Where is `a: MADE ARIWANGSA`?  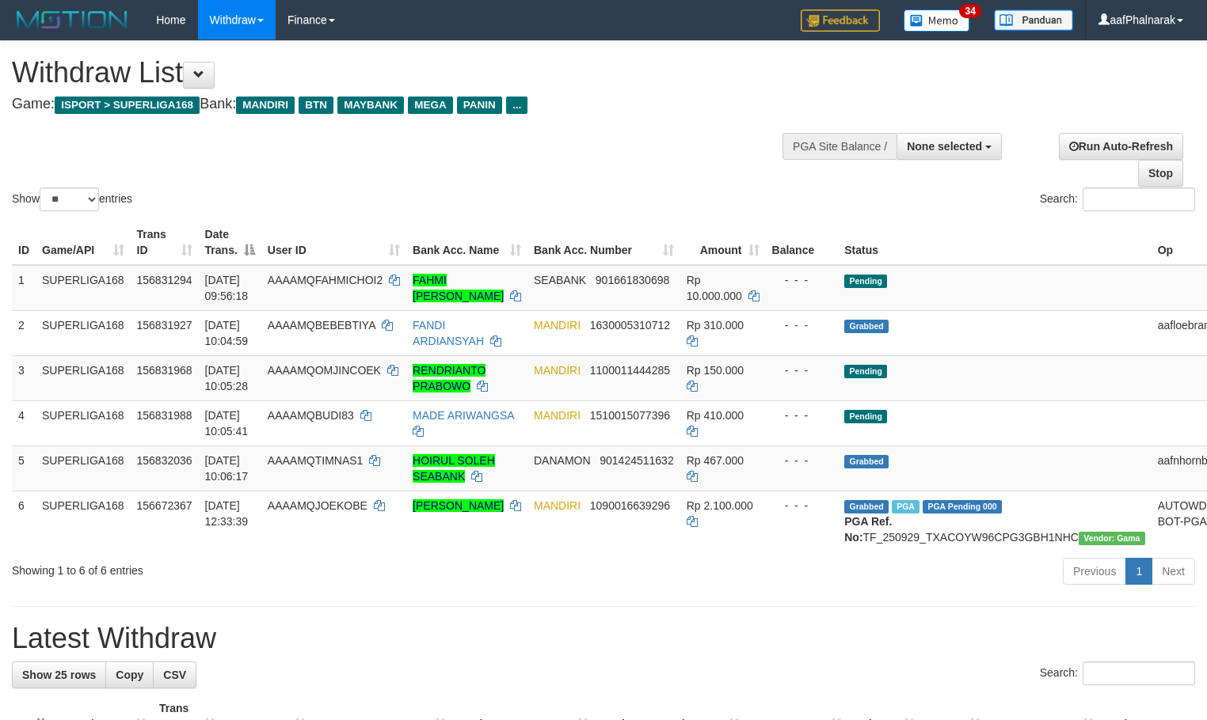 a: MADE ARIWANGSA is located at coordinates (463, 416).